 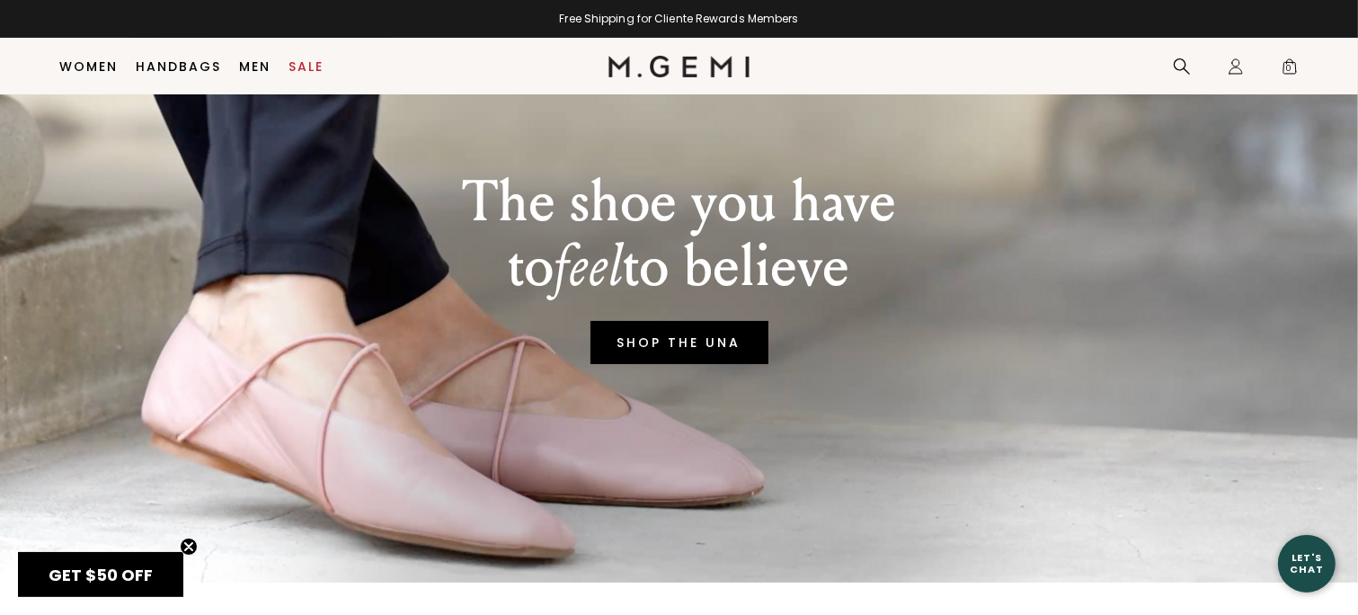 What do you see at coordinates (179, 67) in the screenshot?
I see `a: Handbags` at bounding box center [179, 67].